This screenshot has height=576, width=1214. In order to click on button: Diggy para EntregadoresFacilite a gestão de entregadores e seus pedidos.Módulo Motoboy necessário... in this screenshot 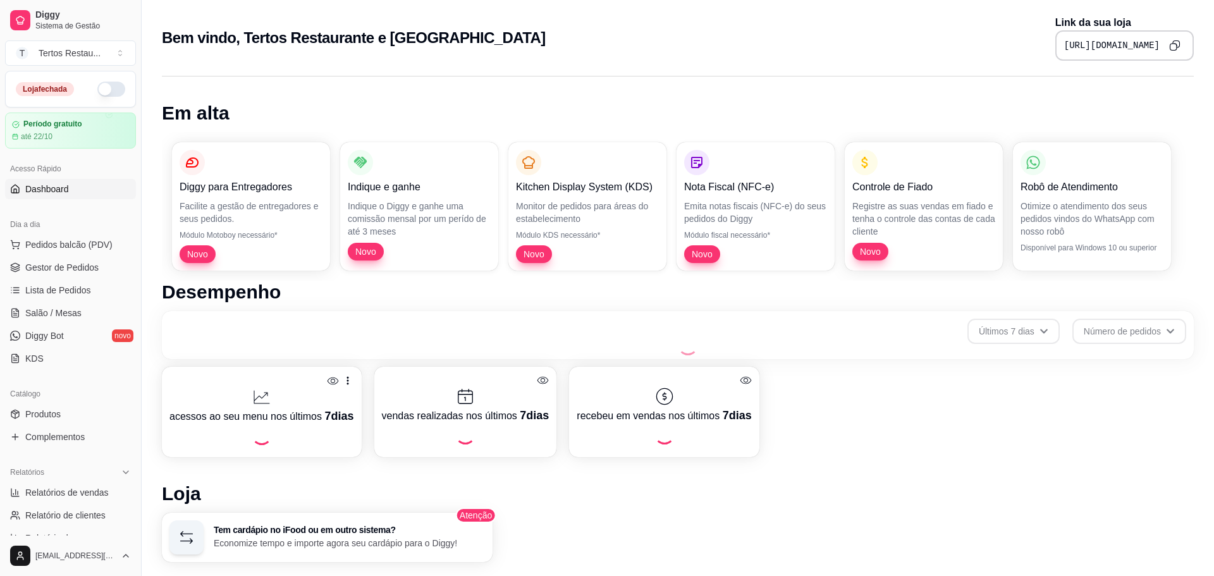, I will do `click(251, 206)`.